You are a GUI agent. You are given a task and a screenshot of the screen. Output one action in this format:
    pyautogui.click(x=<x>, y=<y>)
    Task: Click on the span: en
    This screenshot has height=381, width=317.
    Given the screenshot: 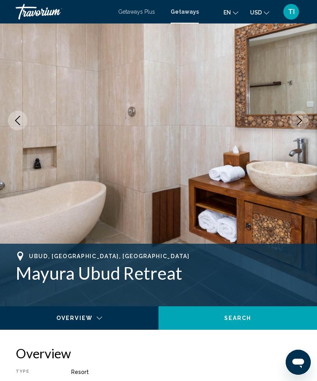 What is the action you would take?
    pyautogui.click(x=227, y=13)
    